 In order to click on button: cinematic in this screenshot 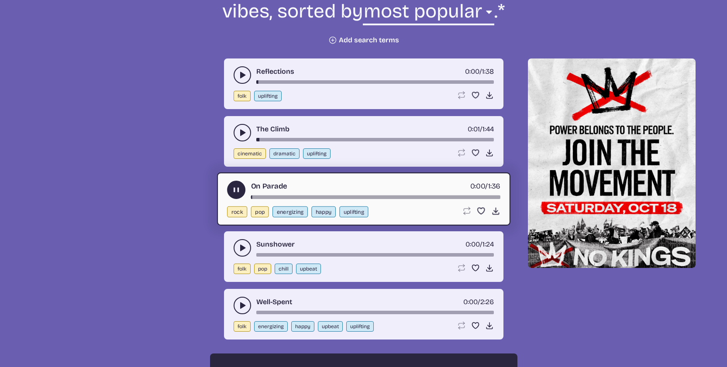, I will do `click(250, 154)`.